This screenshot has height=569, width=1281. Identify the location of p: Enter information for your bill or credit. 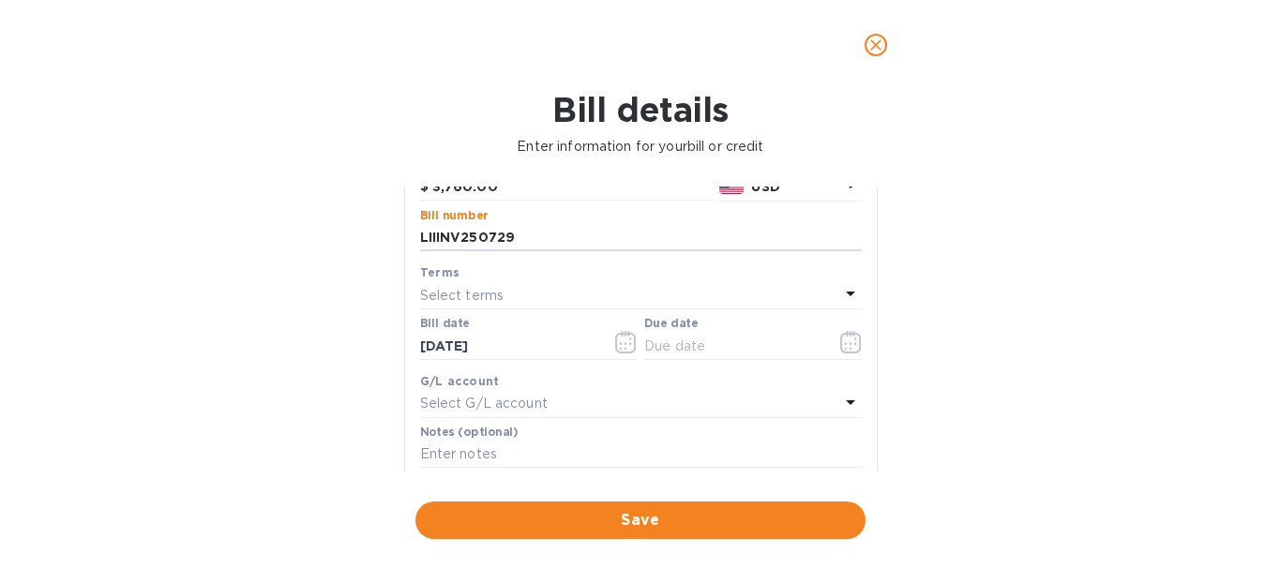
(640, 146).